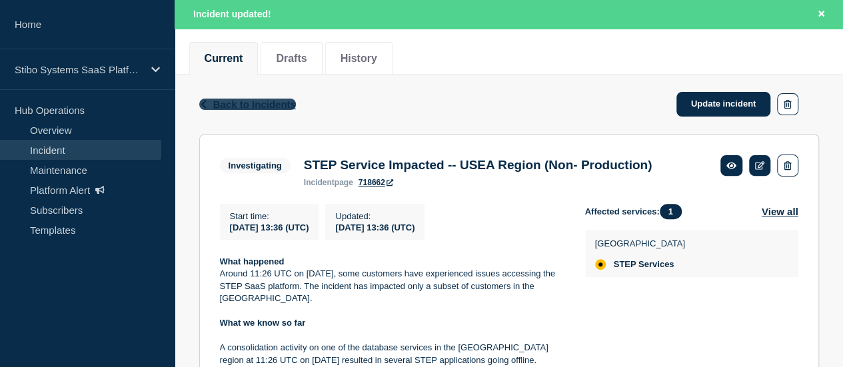 This screenshot has height=367, width=843. I want to click on button: Back to Incidents, so click(247, 104).